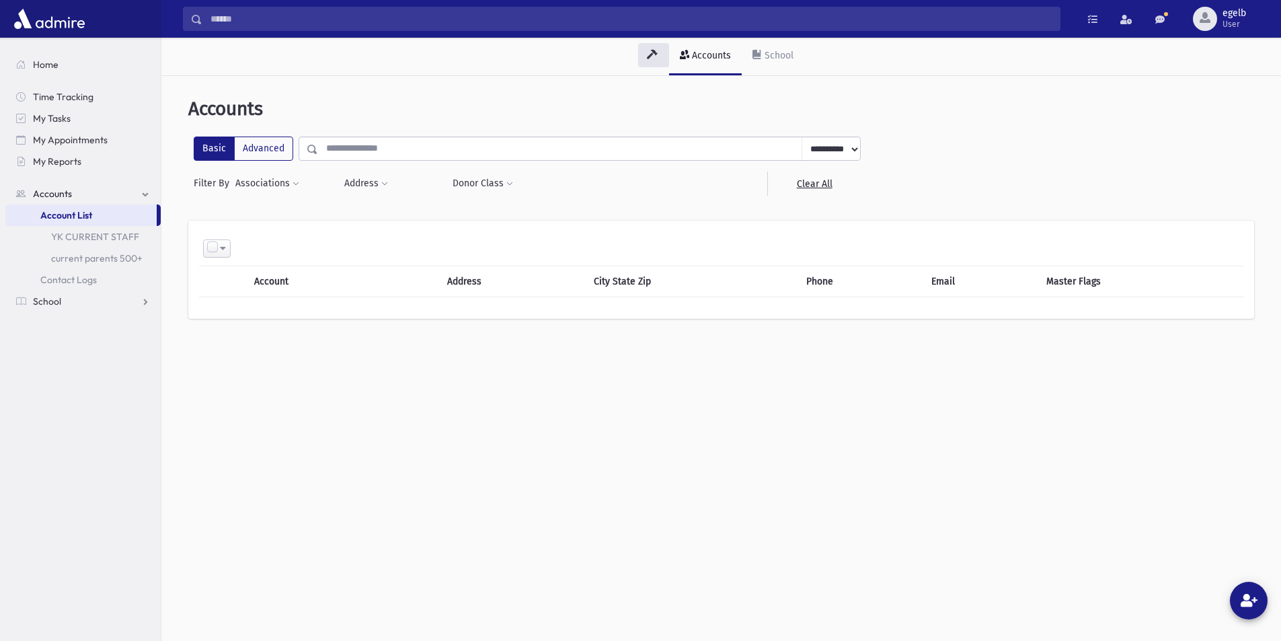 This screenshot has width=1281, height=641. I want to click on span: Filter By, so click(214, 183).